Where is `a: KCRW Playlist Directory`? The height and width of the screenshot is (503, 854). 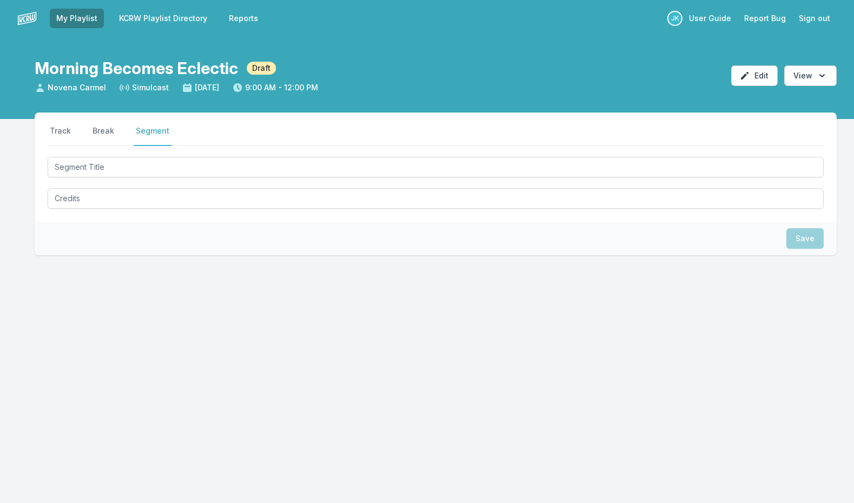
a: KCRW Playlist Directory is located at coordinates (163, 18).